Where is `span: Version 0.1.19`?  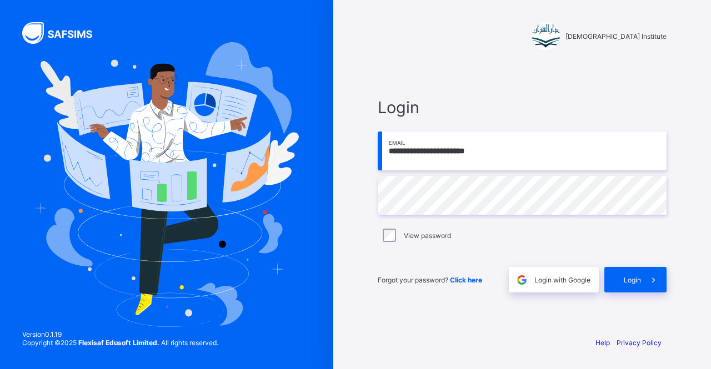
span: Version 0.1.19 is located at coordinates (120, 334).